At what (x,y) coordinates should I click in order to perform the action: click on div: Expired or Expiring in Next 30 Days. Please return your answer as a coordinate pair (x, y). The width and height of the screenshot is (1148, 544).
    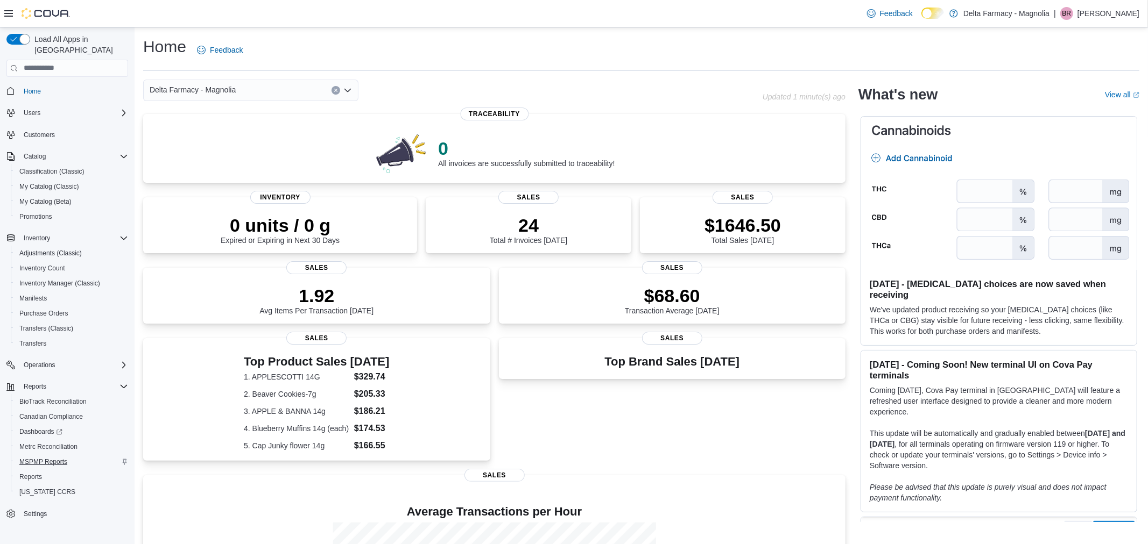
    Looking at the image, I should click on (280, 230).